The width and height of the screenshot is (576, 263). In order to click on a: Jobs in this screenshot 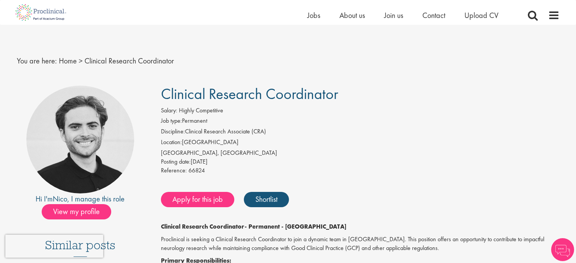, I will do `click(314, 15)`.